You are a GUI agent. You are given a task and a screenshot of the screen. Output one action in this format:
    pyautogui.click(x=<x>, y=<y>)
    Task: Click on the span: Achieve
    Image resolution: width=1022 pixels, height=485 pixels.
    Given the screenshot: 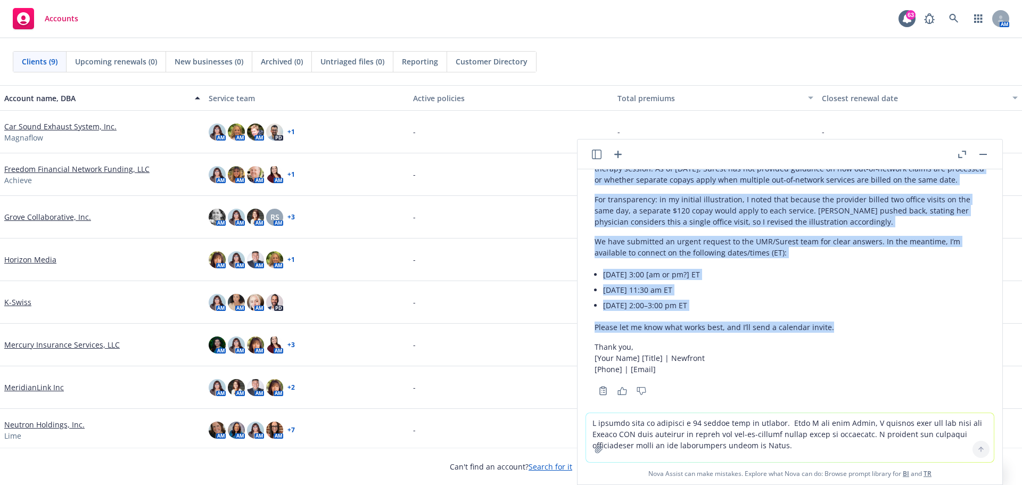 What is the action you would take?
    pyautogui.click(x=18, y=180)
    